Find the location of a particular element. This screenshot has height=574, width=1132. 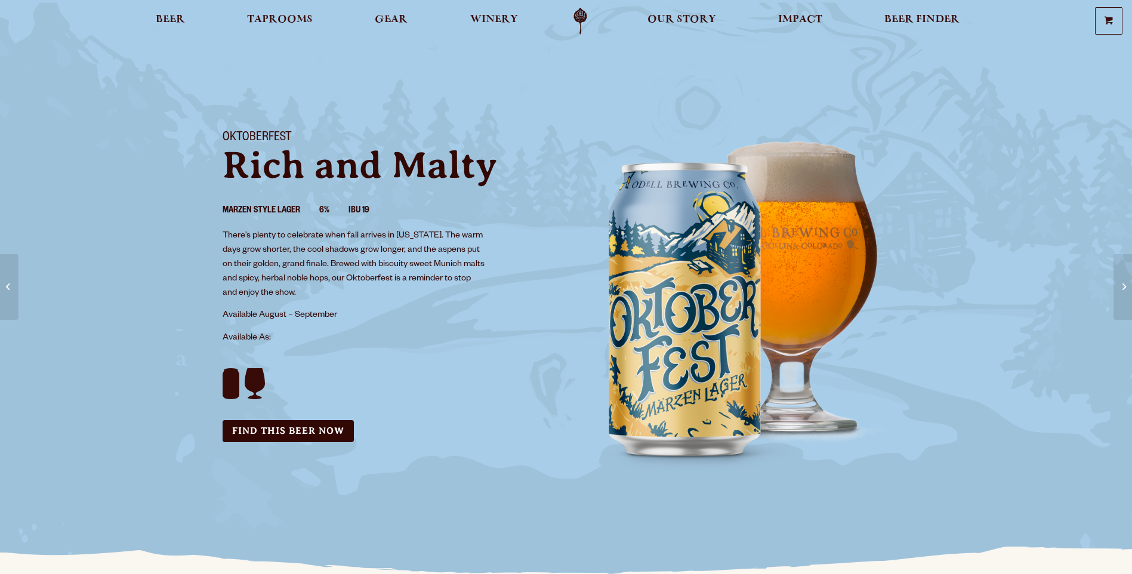

a: Gear is located at coordinates (391, 21).